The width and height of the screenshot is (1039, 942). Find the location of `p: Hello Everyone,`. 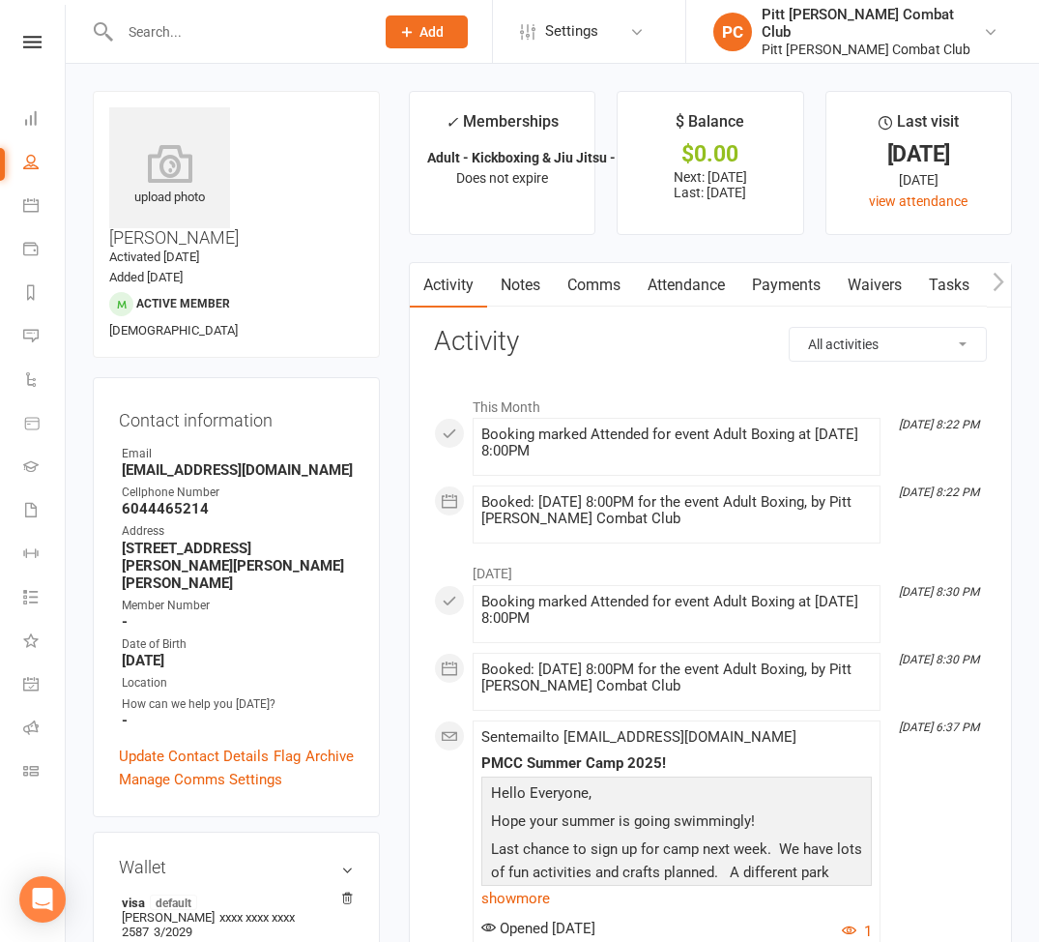

p: Hello Everyone, is located at coordinates (677, 795).